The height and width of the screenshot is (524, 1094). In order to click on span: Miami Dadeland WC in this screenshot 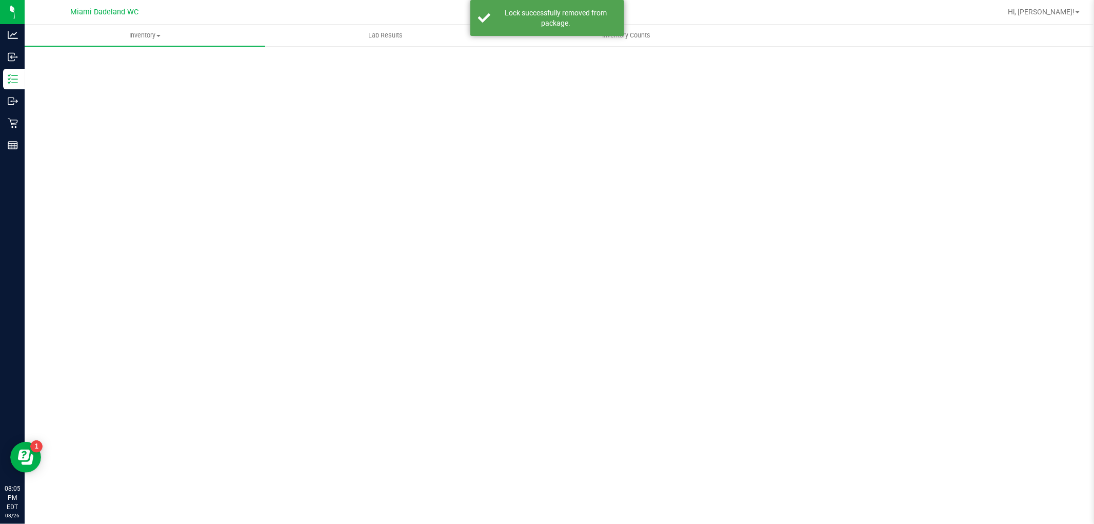, I will do `click(105, 12)`.